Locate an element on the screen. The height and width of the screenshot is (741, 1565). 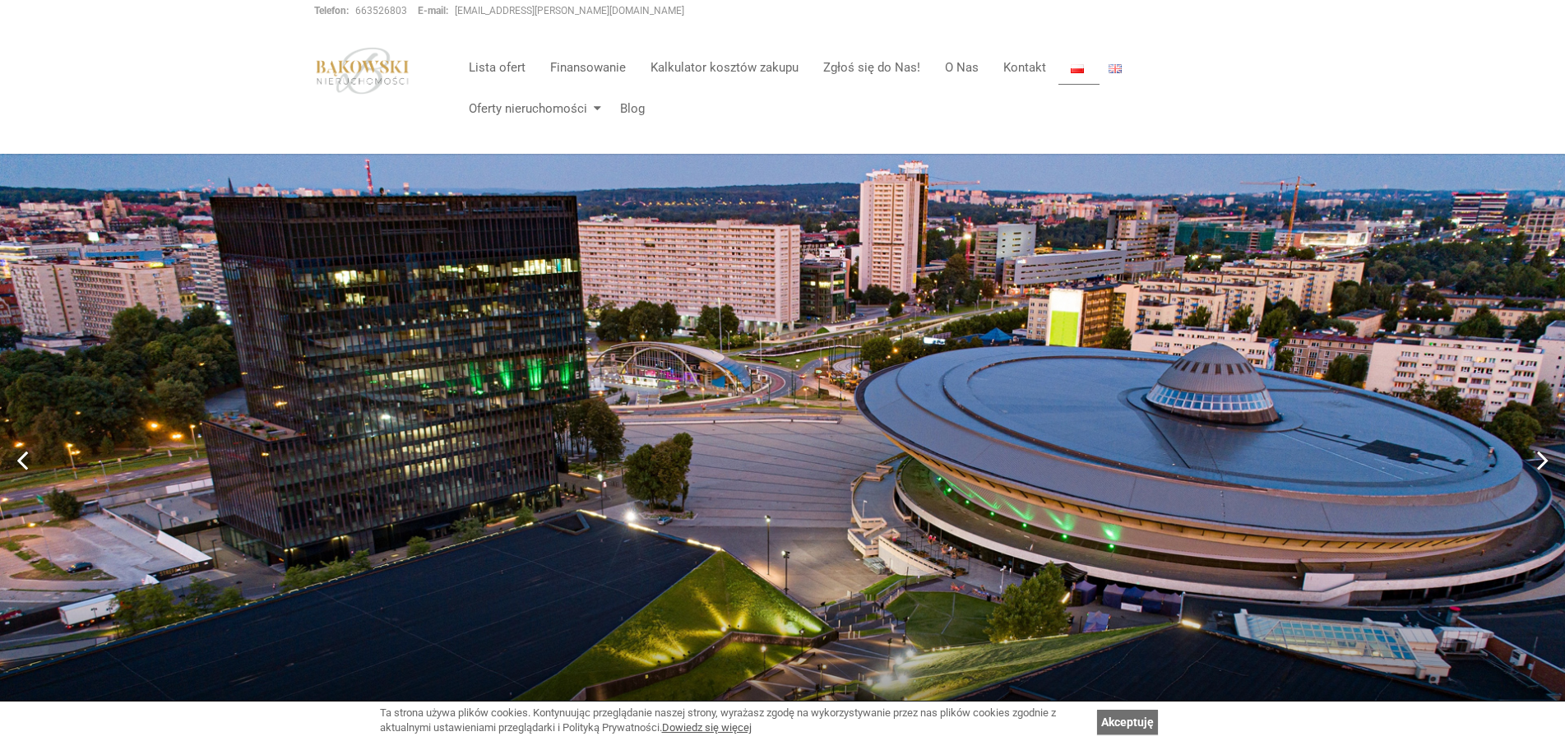
img: English is located at coordinates (1115, 68).